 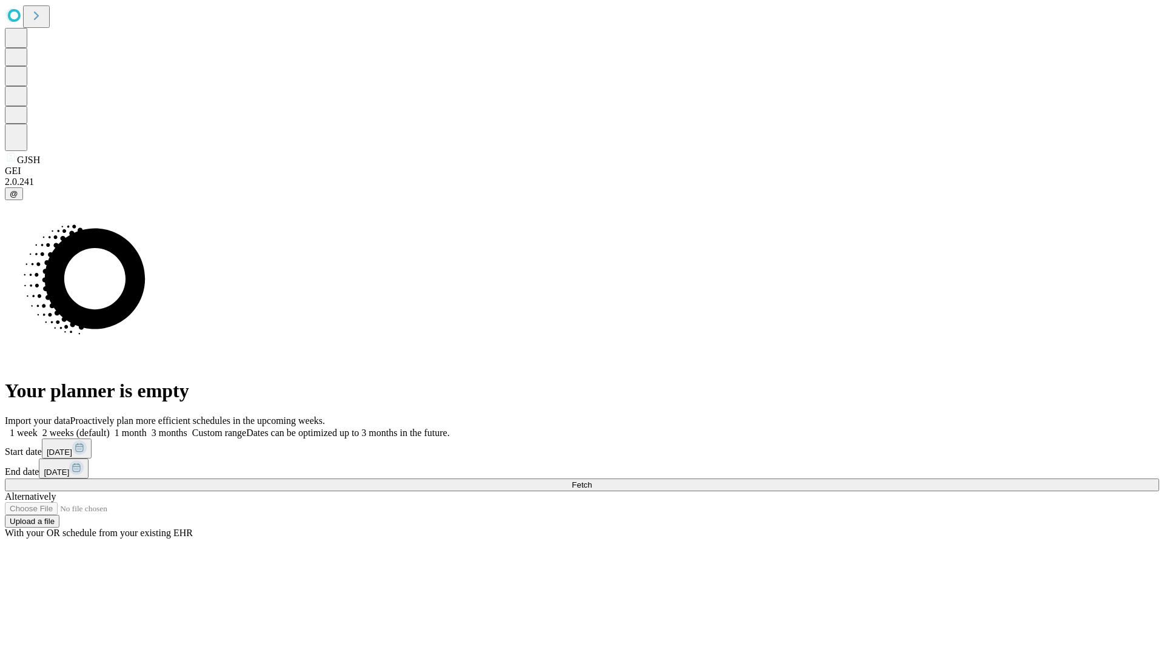 I want to click on span: 2 weeks (default), so click(x=76, y=432).